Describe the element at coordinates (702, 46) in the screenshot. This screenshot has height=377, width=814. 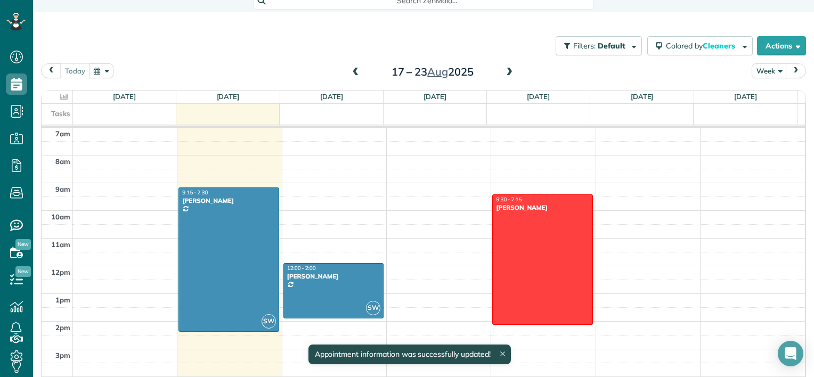
I see `span: Colored by` at that location.